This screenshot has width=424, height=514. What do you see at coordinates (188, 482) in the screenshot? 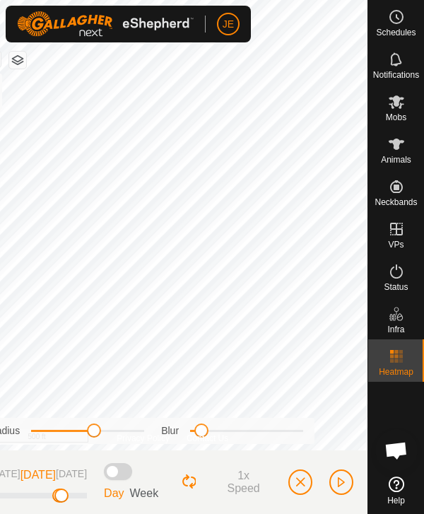
I see `button: Loop Button` at bounding box center [188, 482].